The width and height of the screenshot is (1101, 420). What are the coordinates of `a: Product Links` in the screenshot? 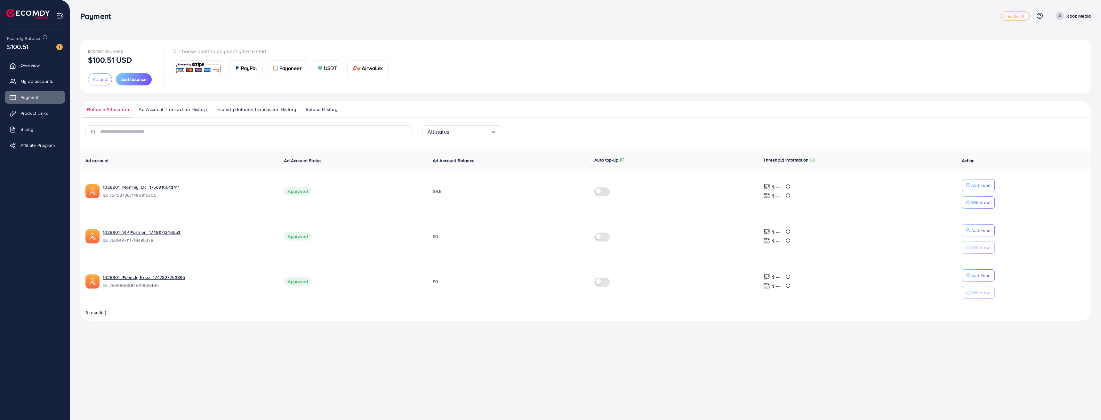 It's located at (35, 113).